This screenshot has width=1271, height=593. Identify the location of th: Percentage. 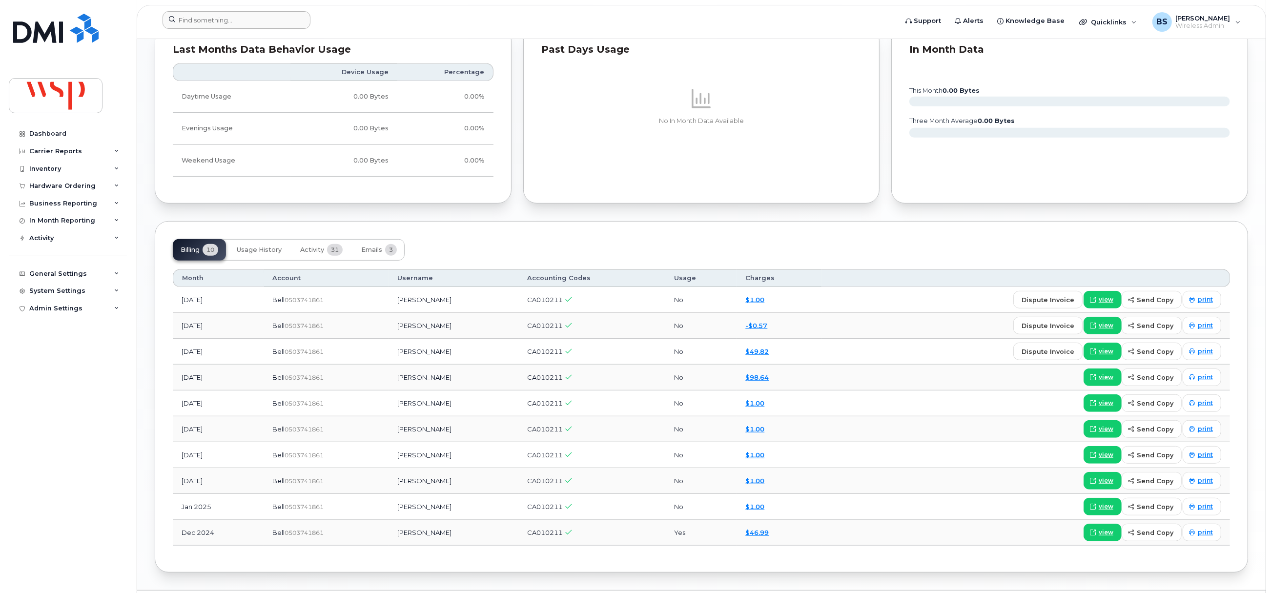
(445, 72).